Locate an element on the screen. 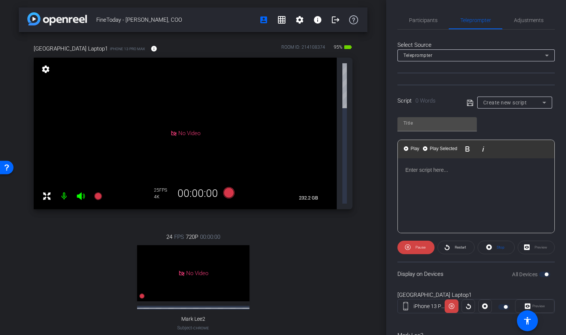  mat-icon: grid_on is located at coordinates (282, 20).